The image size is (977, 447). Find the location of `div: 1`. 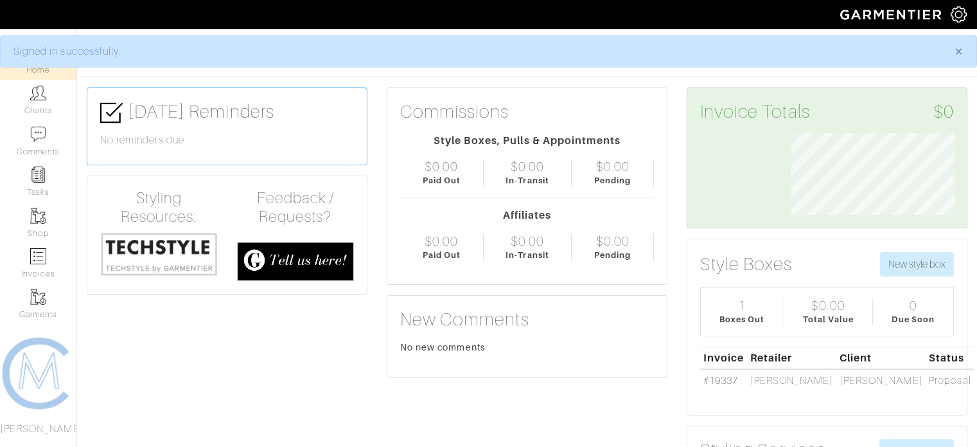

div: 1 is located at coordinates (742, 305).